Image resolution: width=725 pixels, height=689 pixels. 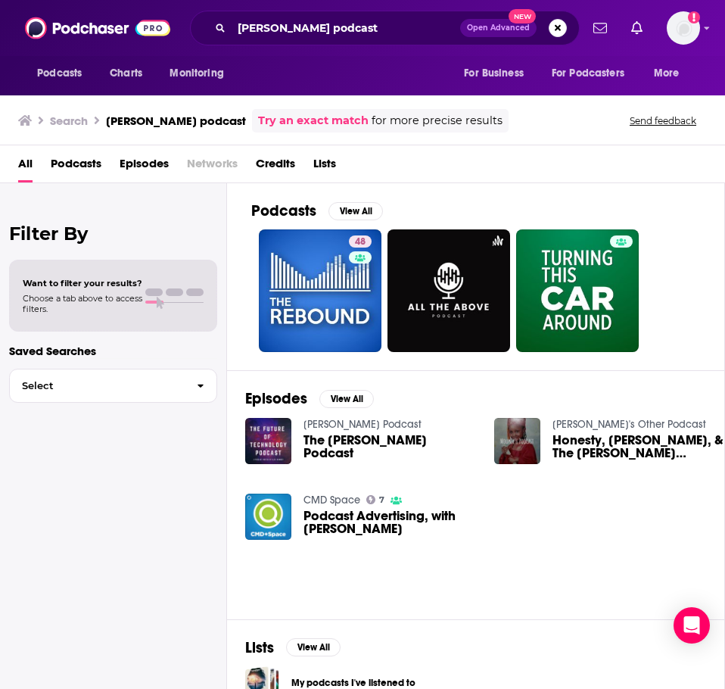 I want to click on a: 7, so click(x=376, y=500).